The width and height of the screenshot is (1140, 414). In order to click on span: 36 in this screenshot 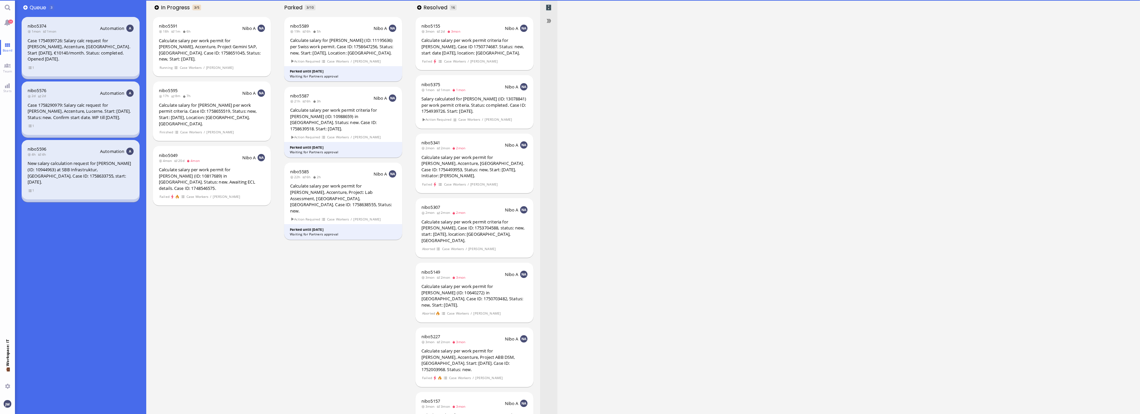, I will do `click(11, 22)`.